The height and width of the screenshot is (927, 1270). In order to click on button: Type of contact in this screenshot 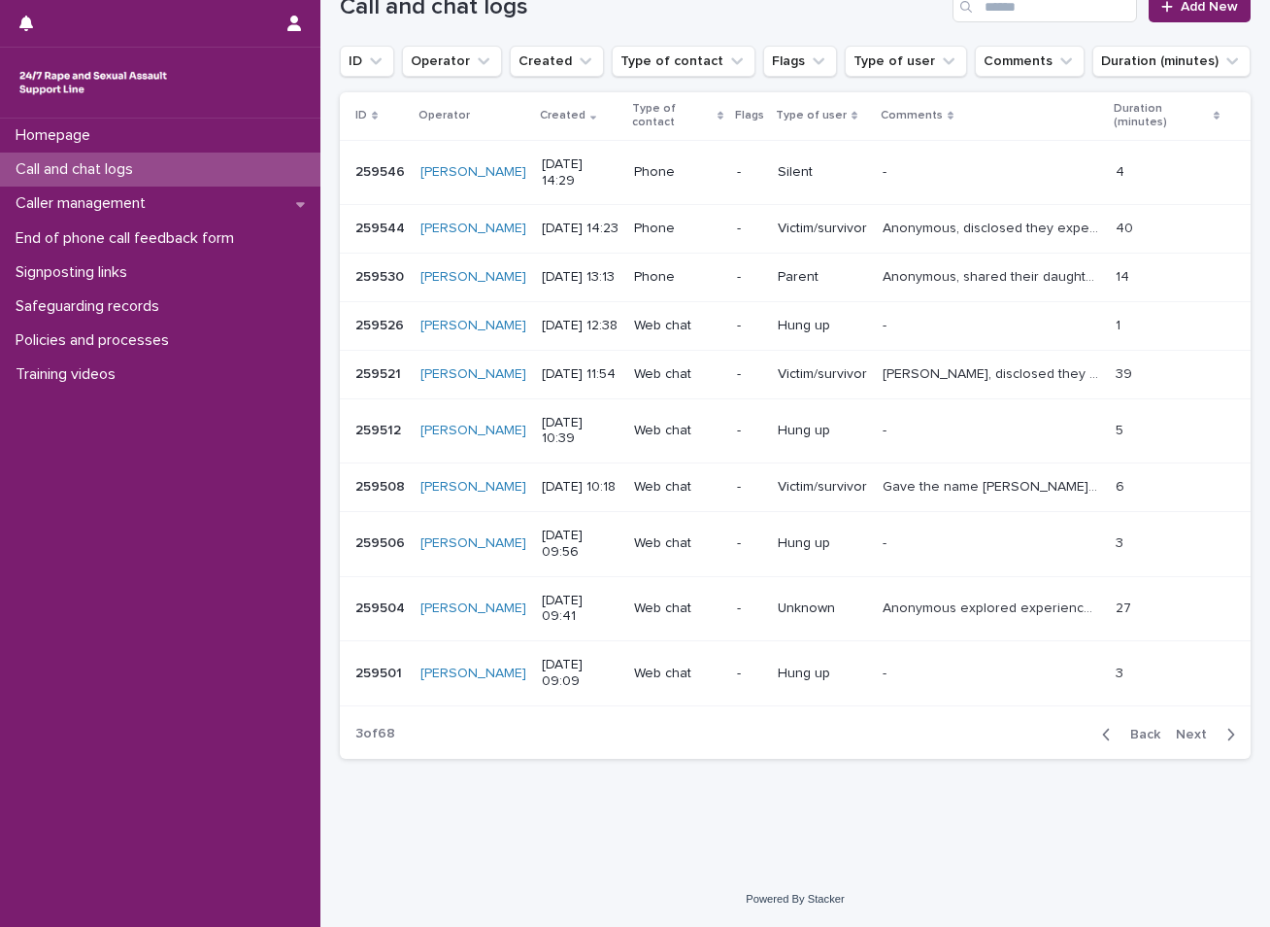, I will do `click(684, 61)`.